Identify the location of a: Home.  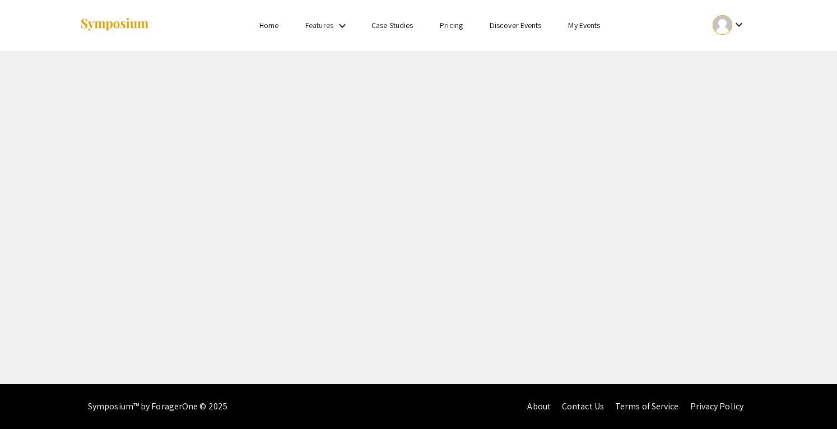
(269, 25).